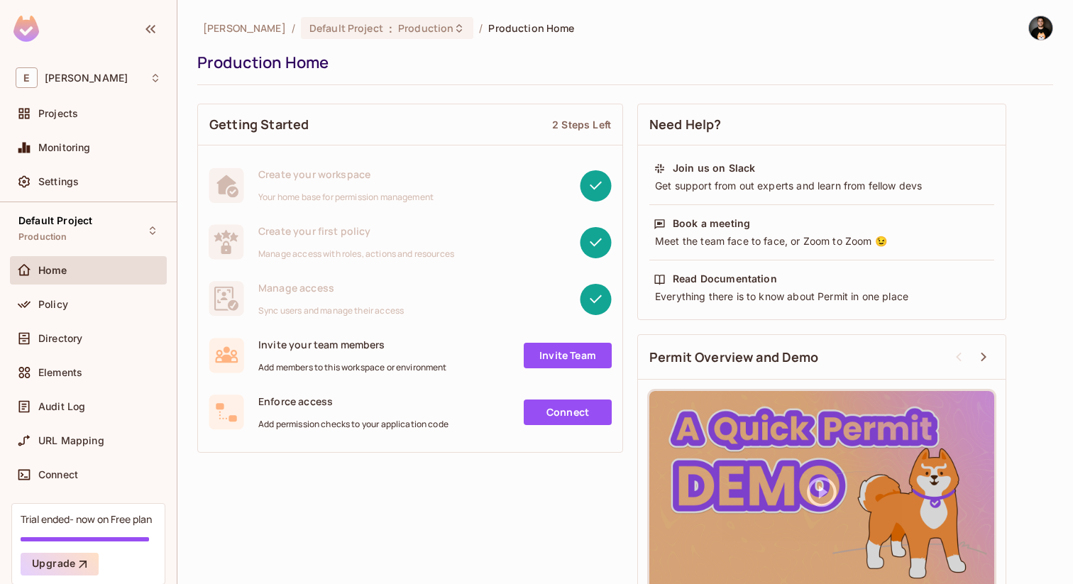  What do you see at coordinates (568, 356) in the screenshot?
I see `a: Invite Team` at bounding box center [568, 356].